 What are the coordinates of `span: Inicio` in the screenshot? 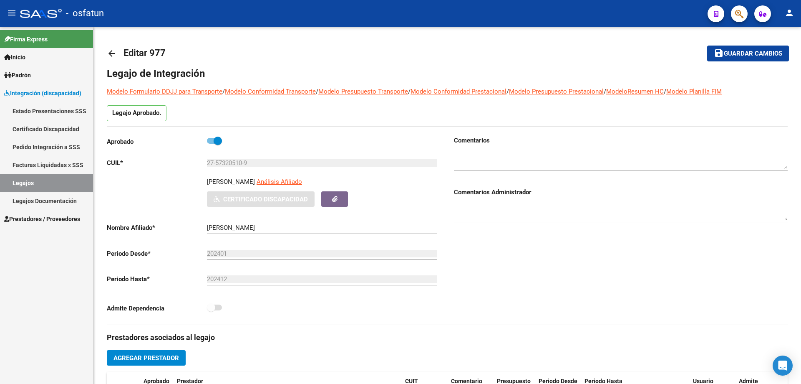 It's located at (15, 57).